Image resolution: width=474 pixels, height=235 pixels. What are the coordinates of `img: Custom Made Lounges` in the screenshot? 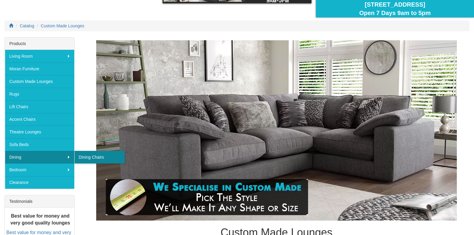 It's located at (276, 130).